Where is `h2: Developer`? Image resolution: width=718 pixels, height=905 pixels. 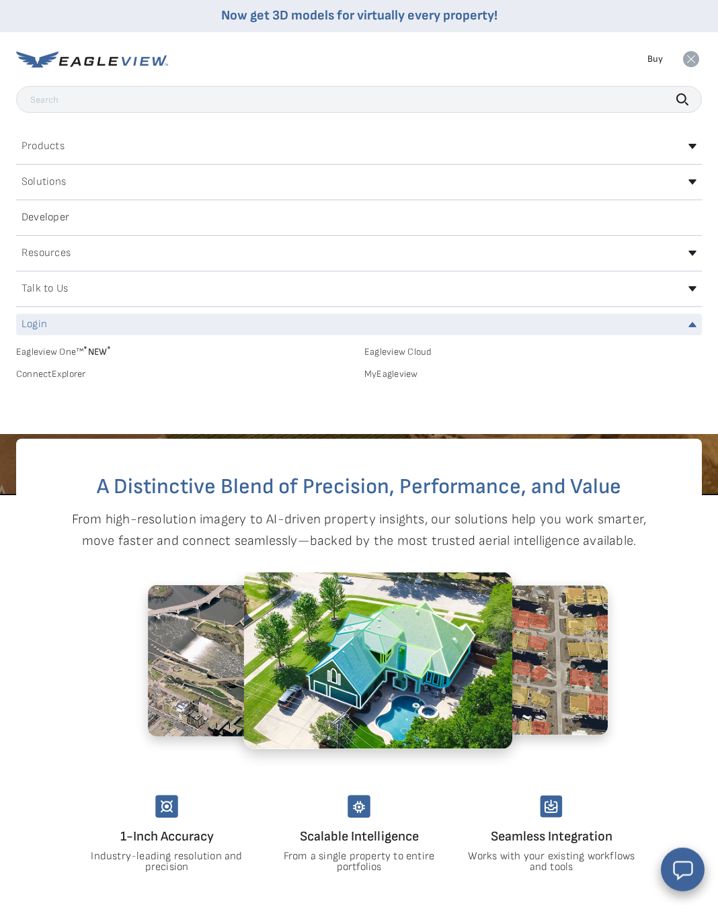 h2: Developer is located at coordinates (45, 218).